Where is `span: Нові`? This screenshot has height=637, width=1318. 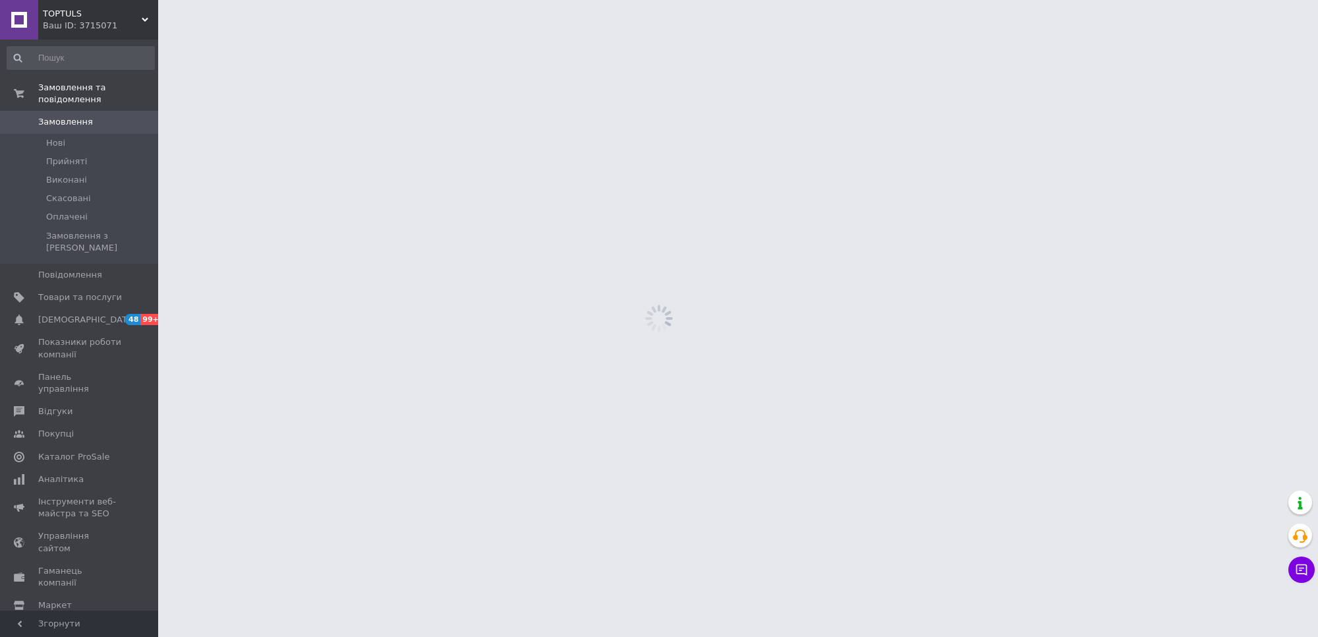
span: Нові is located at coordinates (55, 143).